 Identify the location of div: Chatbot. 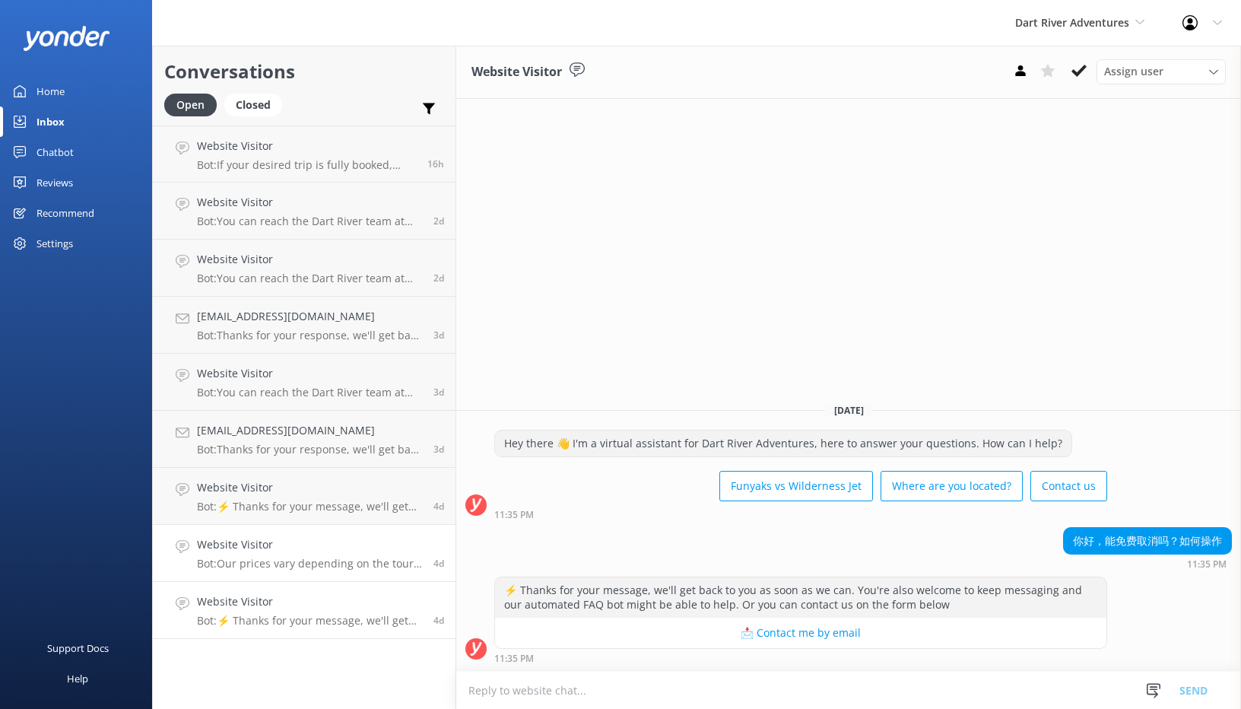
(55, 152).